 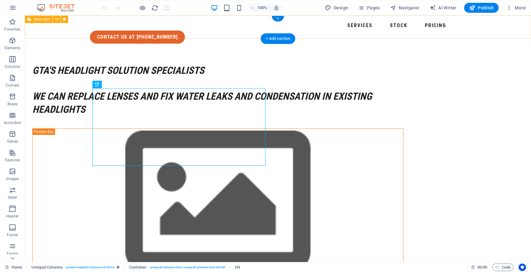 What do you see at coordinates (263, 8) in the screenshot?
I see `h6: 100%` at bounding box center [263, 8].